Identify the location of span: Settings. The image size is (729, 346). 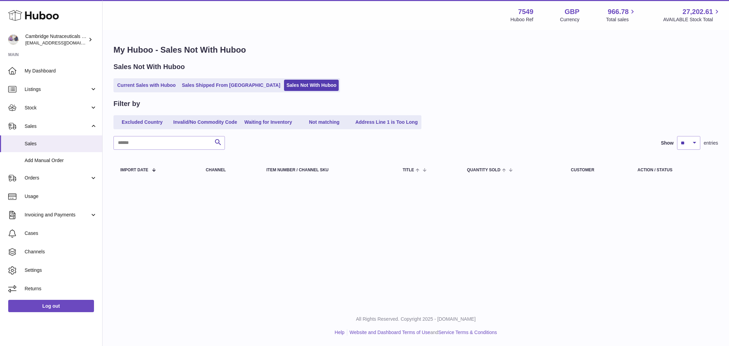
(61, 270).